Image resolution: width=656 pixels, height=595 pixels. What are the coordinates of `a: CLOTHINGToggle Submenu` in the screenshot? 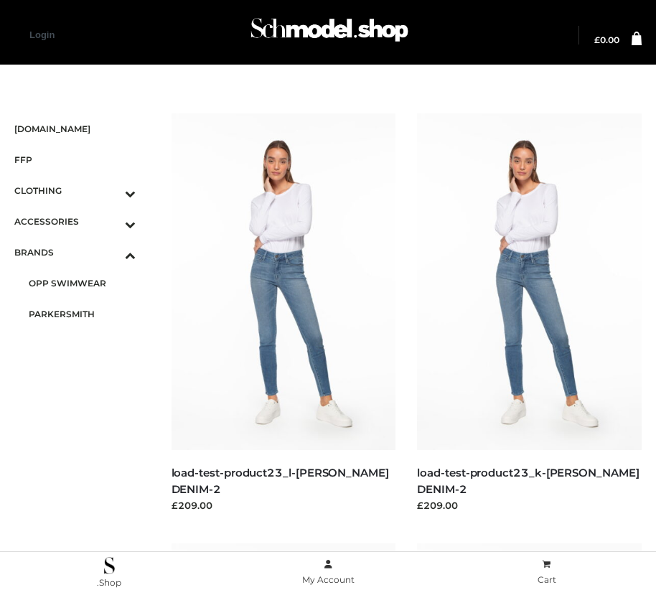 It's located at (75, 190).